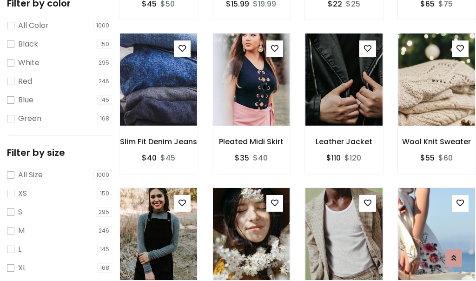  Describe the element at coordinates (353, 158) in the screenshot. I see `del: $120` at that location.